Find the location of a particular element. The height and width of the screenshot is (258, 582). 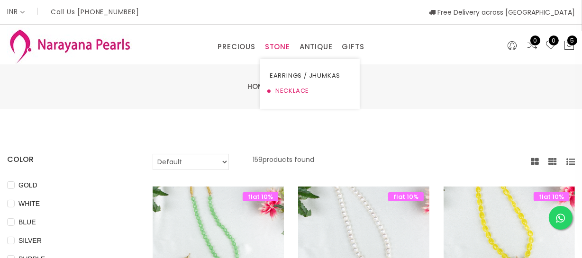

a: Home is located at coordinates (257, 86).